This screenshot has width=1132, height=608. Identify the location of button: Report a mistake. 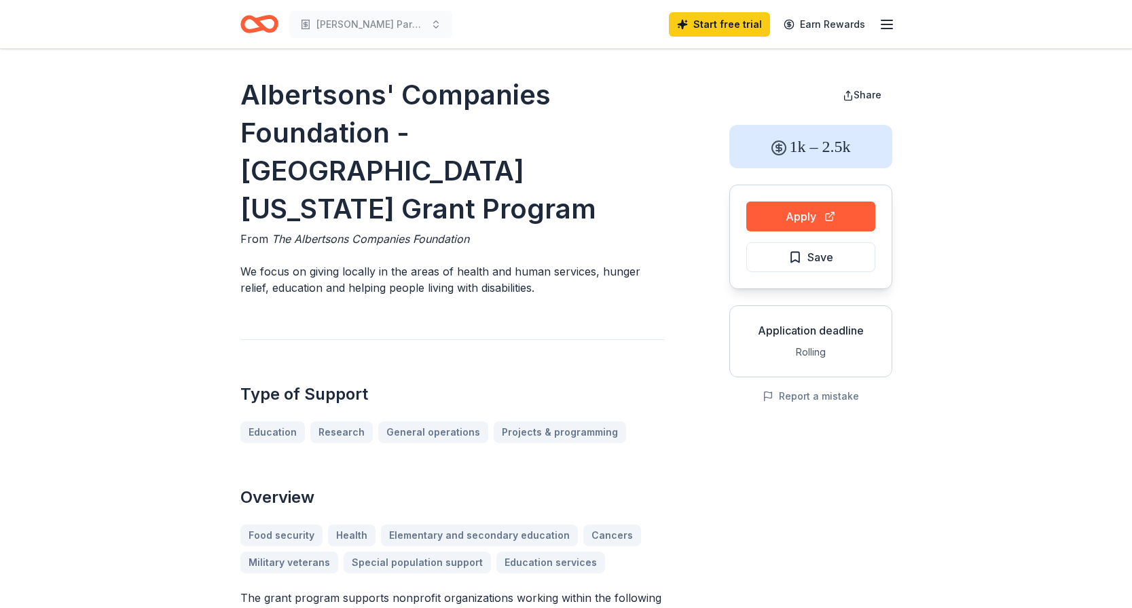
(811, 397).